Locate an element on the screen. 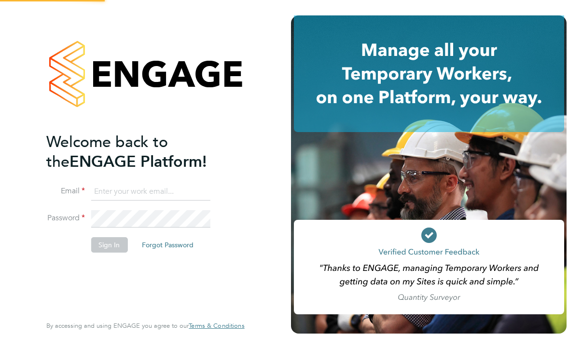 The height and width of the screenshot is (349, 582). span: Welcome back to the is located at coordinates (107, 152).